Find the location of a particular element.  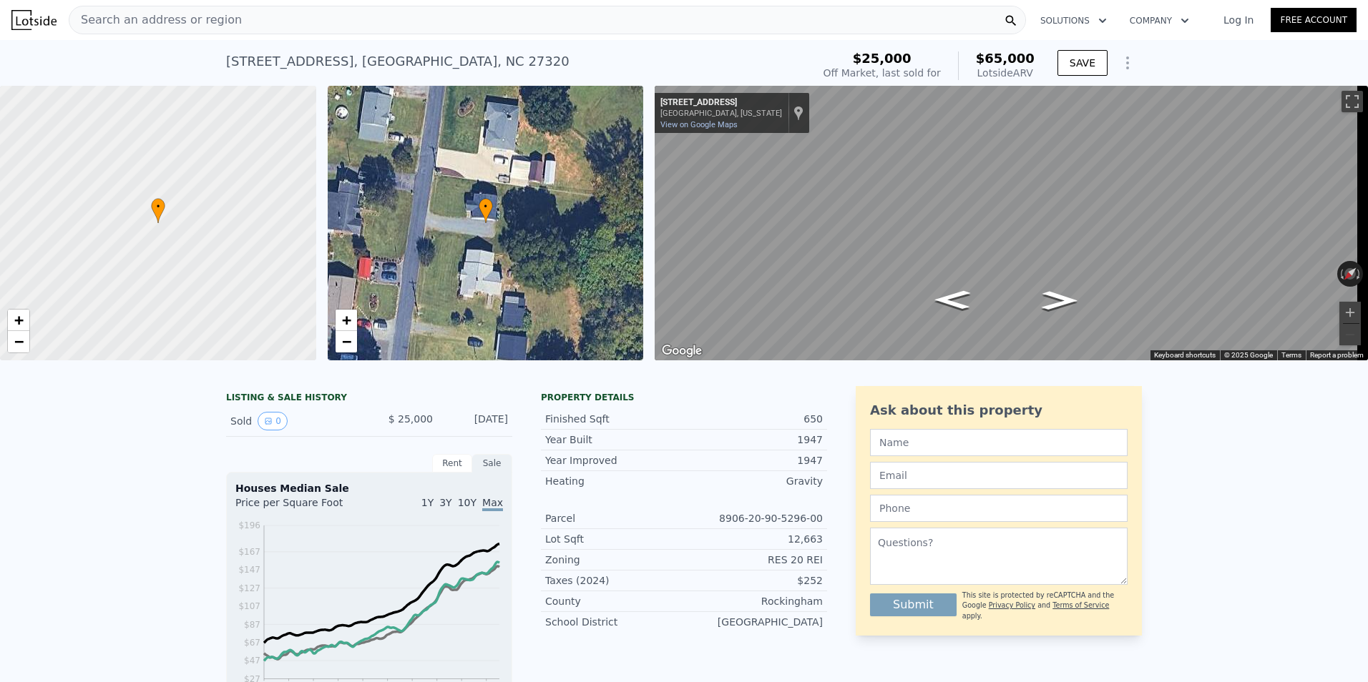

tspan: $127 is located at coordinates (249, 589).